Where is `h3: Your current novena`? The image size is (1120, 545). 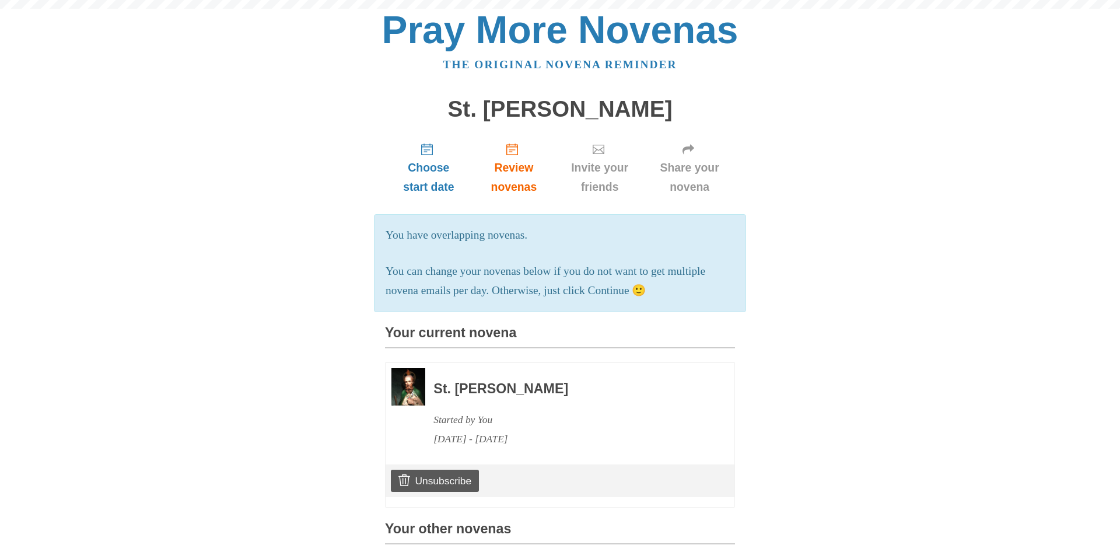
h3: Your current novena is located at coordinates (560, 337).